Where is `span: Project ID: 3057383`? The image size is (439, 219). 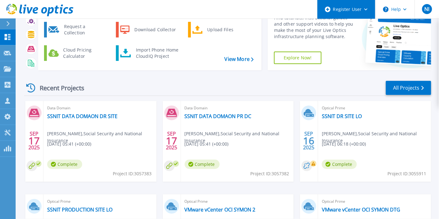
span: Project ID: 3057383 is located at coordinates (133, 174).